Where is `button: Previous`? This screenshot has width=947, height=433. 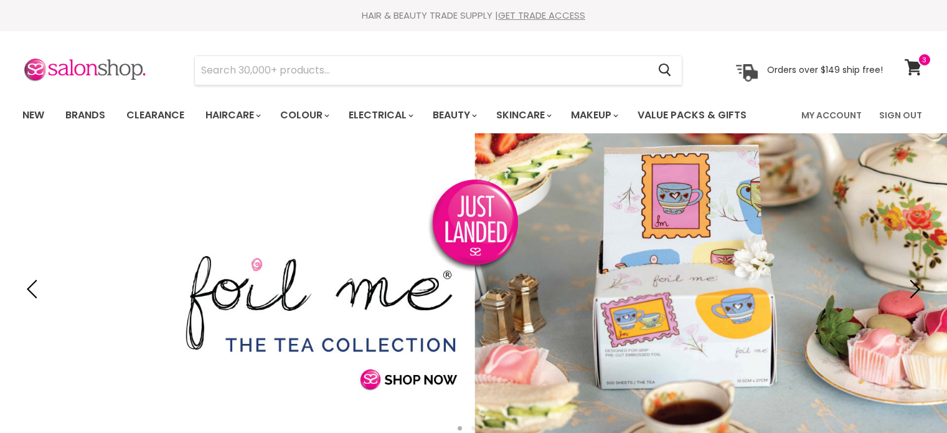
button: Previous is located at coordinates (34, 289).